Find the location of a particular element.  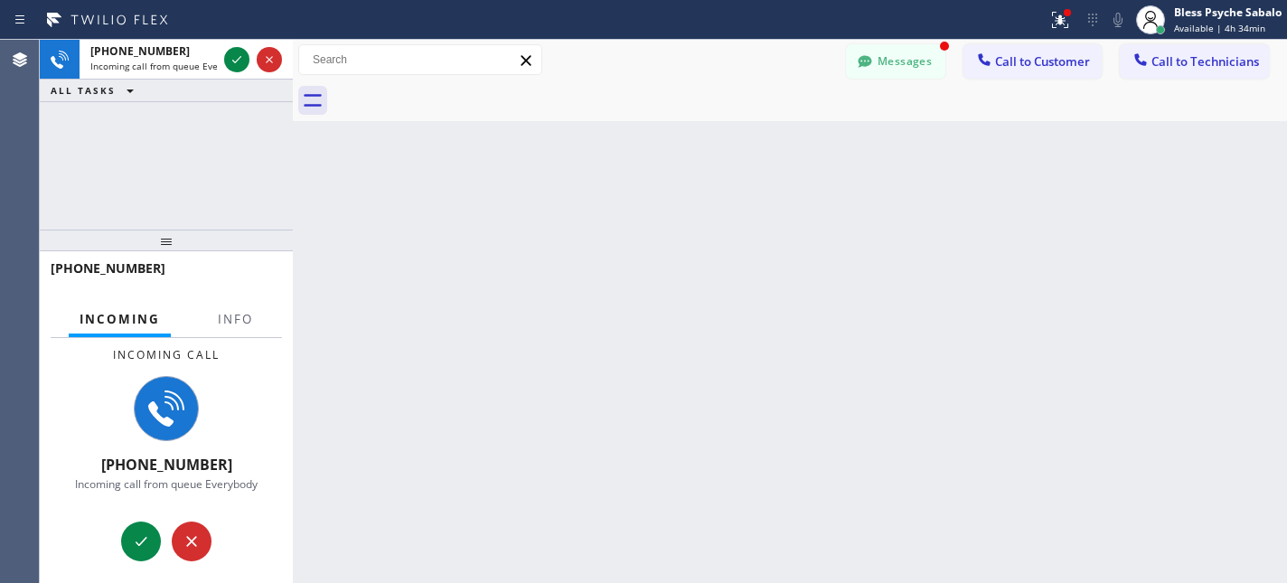

button: Call to Technicians is located at coordinates (1194, 61).